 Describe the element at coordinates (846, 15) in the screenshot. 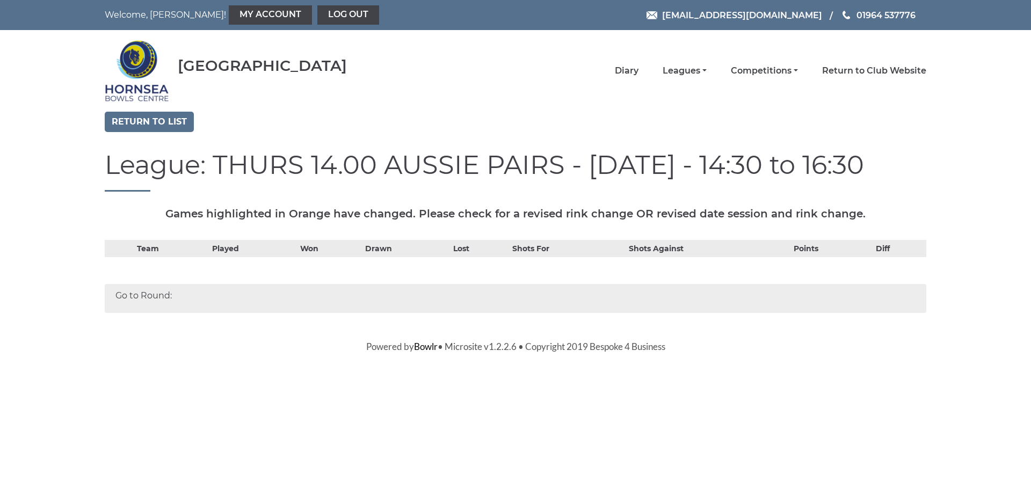

I see `img: Phone us` at that location.